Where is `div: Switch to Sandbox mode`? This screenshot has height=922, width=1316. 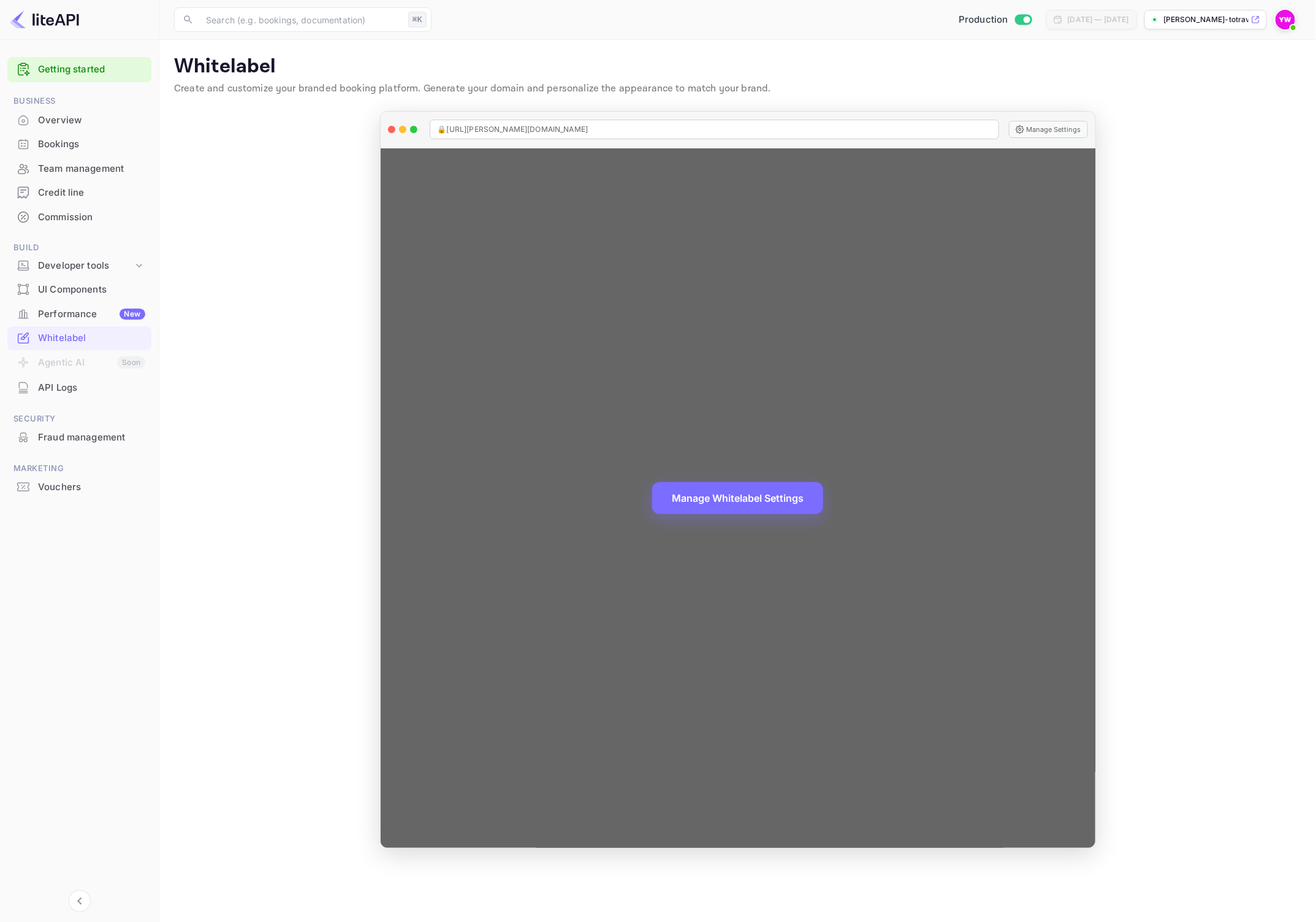
div: Switch to Sandbox mode is located at coordinates (995, 20).